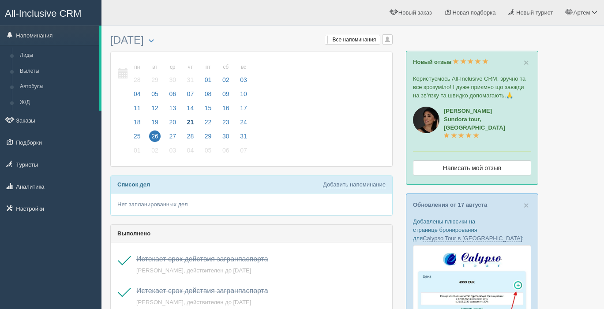 The width and height of the screenshot is (604, 309). What do you see at coordinates (226, 151) in the screenshot?
I see `span: 06` at bounding box center [226, 151].